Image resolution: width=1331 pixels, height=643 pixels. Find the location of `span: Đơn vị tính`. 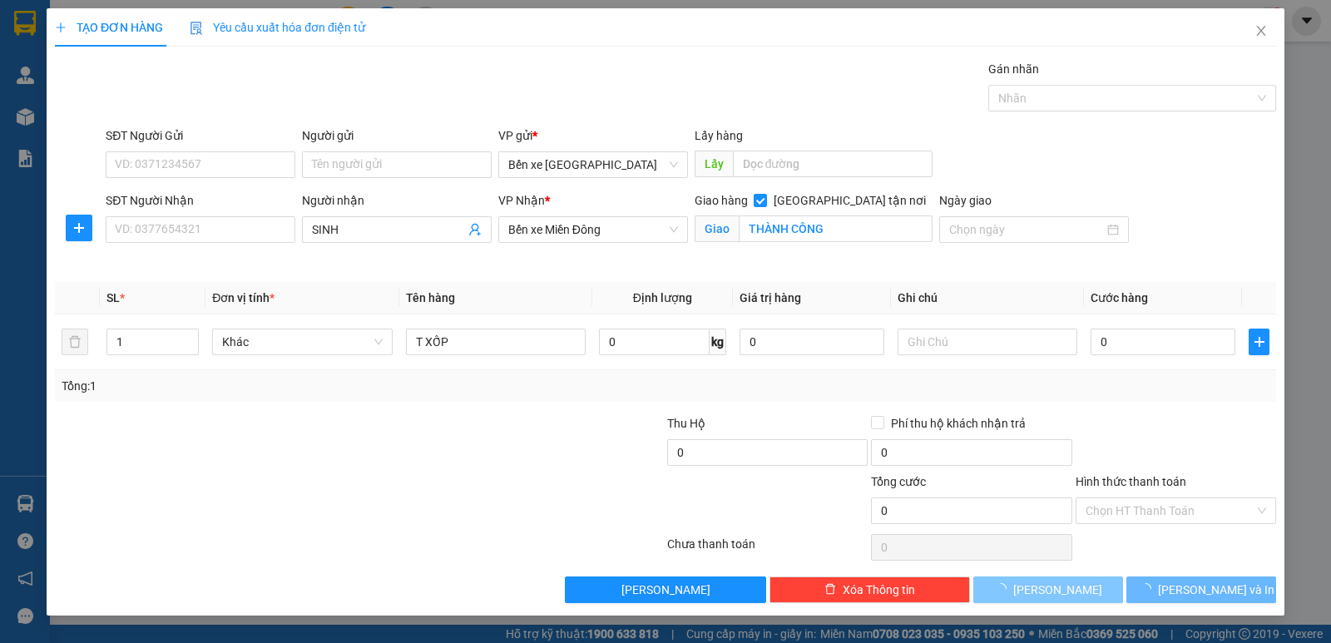

span: Đơn vị tính is located at coordinates (243, 298).